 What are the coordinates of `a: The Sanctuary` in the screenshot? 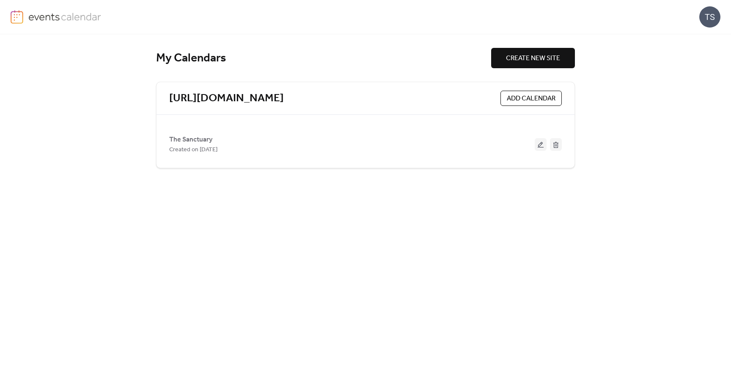 It's located at (191, 139).